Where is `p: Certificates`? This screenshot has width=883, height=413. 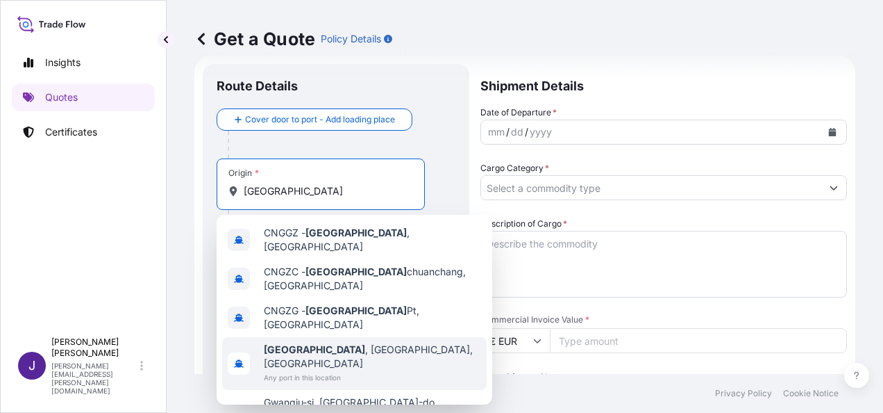
p: Certificates is located at coordinates (71, 132).